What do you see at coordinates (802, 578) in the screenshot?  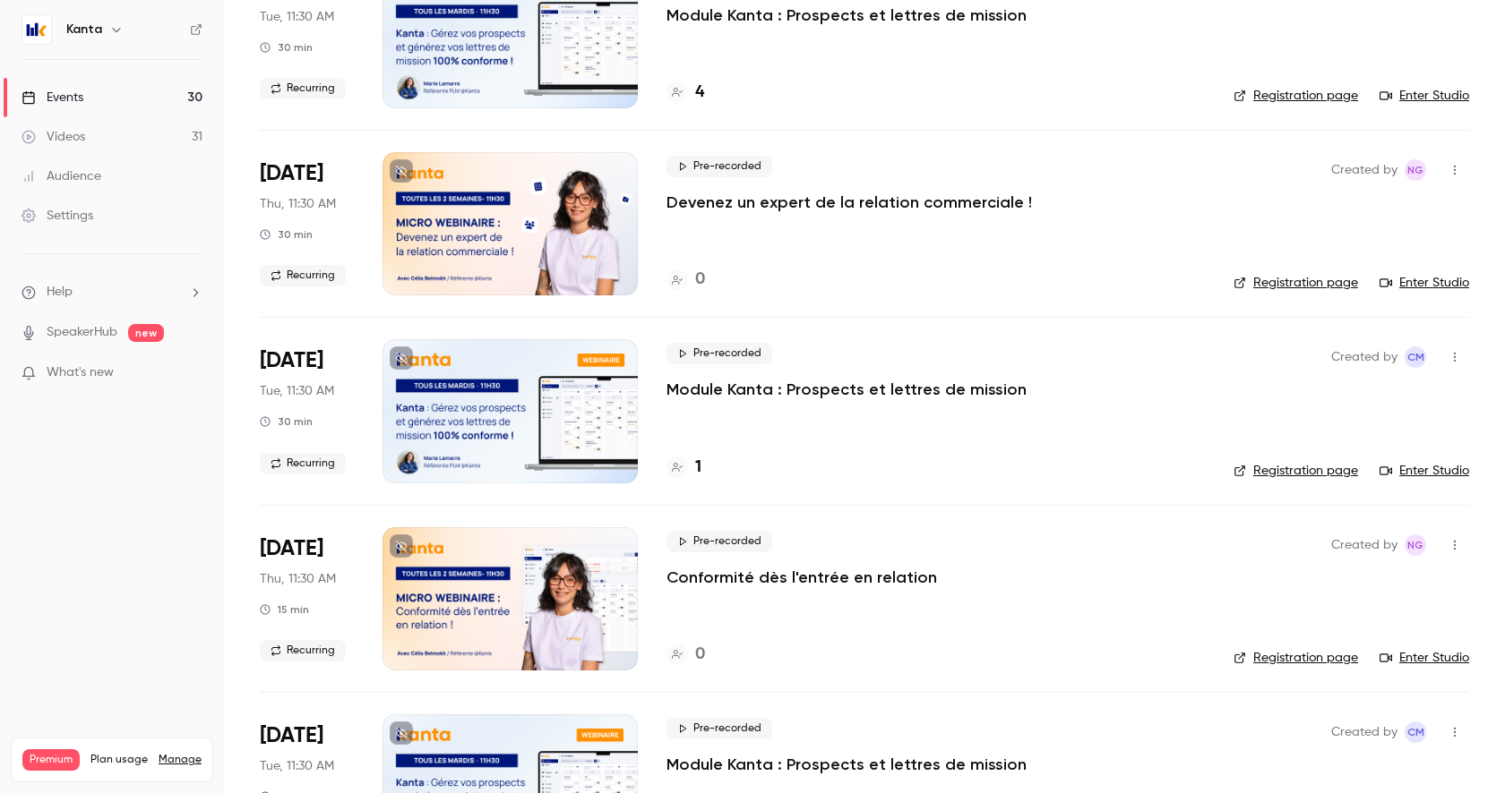 I see `a: Conformité dès l'entrée en relation` at bounding box center [802, 578].